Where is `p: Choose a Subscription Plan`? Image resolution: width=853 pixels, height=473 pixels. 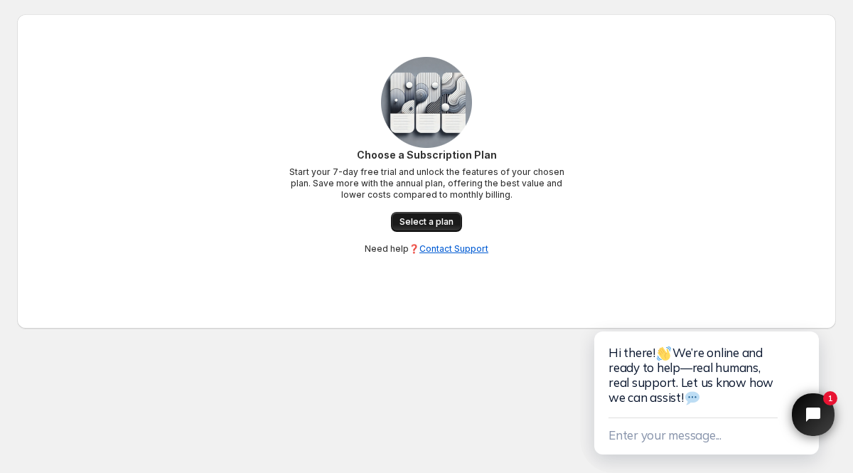
p: Choose a Subscription Plan is located at coordinates (427, 155).